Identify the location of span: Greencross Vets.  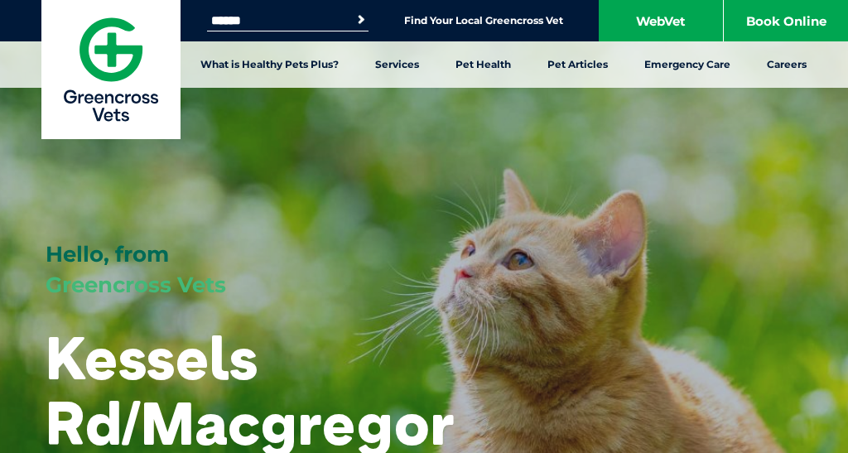
(136, 285).